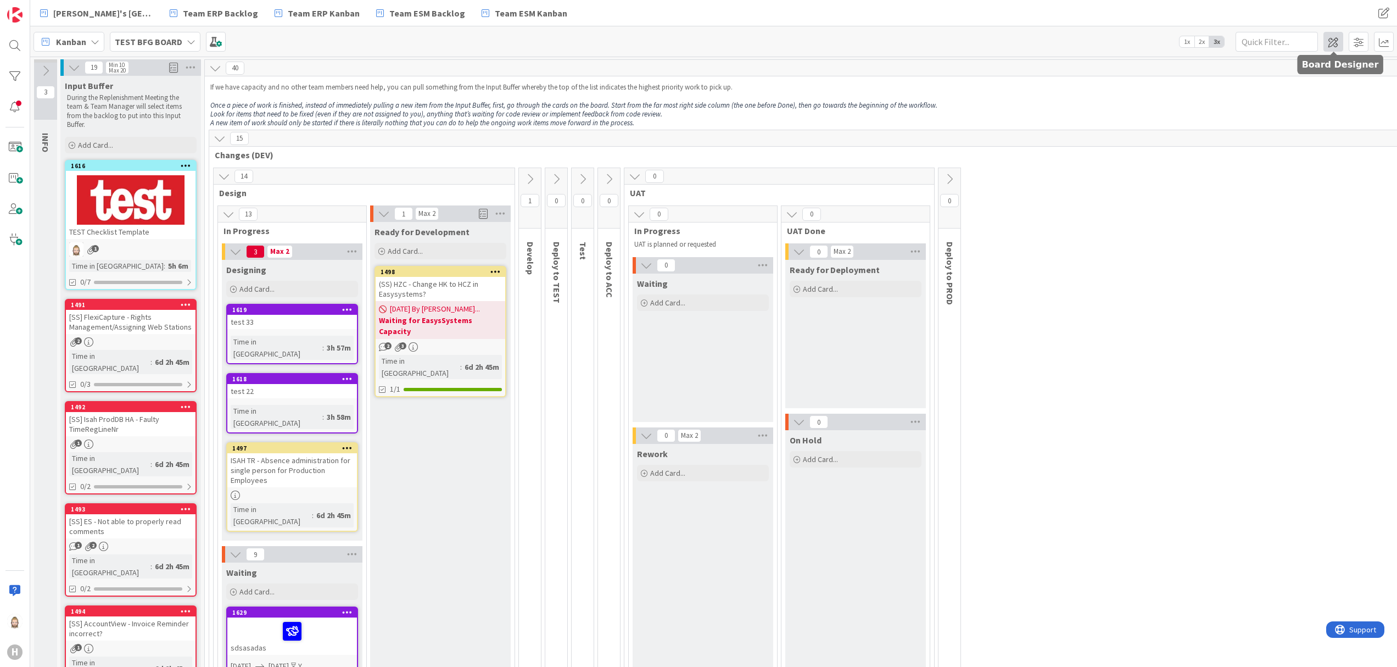 This screenshot has width=1397, height=667. I want to click on span: Team ESM Kanban, so click(531, 13).